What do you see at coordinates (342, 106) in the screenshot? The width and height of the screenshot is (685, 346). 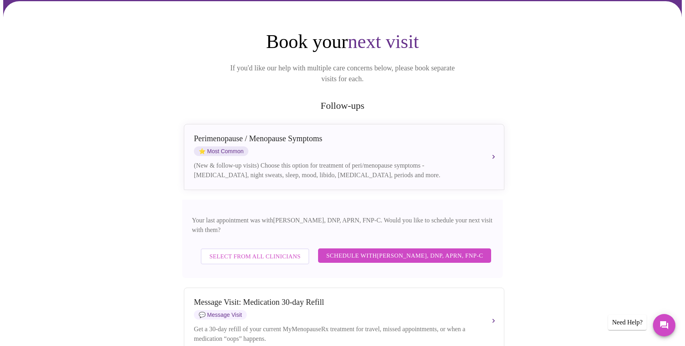 I see `h2: Follow-ups` at bounding box center [342, 106].